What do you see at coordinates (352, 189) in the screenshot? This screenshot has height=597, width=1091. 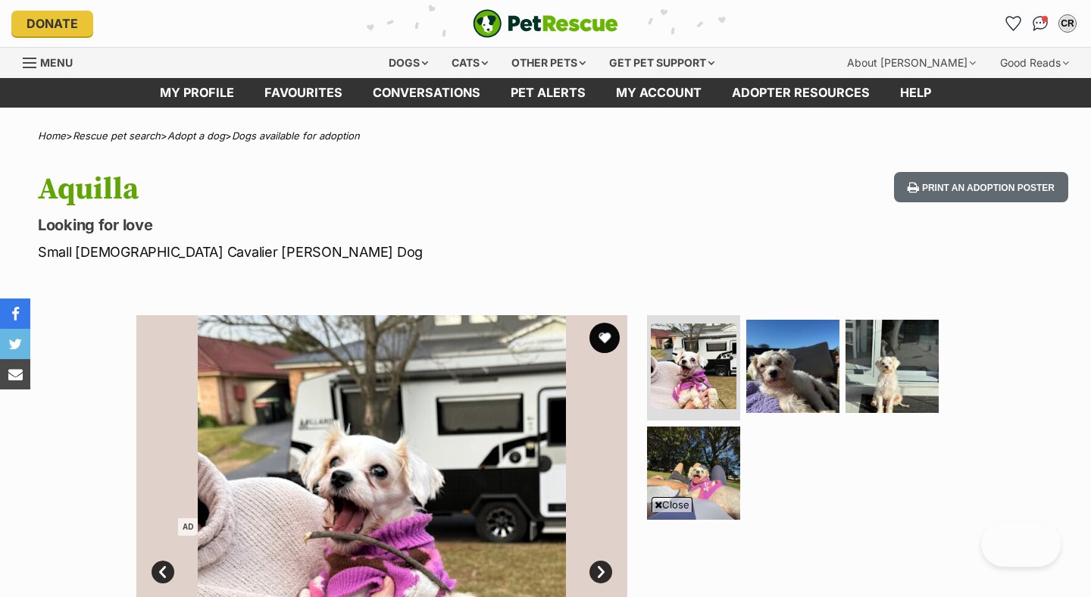 I see `h1: Aquilla` at bounding box center [352, 189].